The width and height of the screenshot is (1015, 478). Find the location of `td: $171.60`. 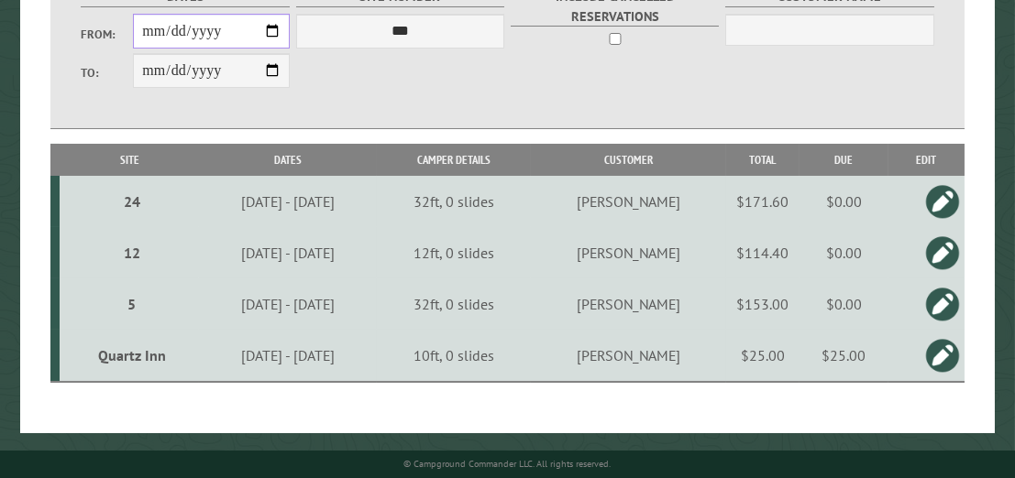

td: $171.60 is located at coordinates (763, 202).